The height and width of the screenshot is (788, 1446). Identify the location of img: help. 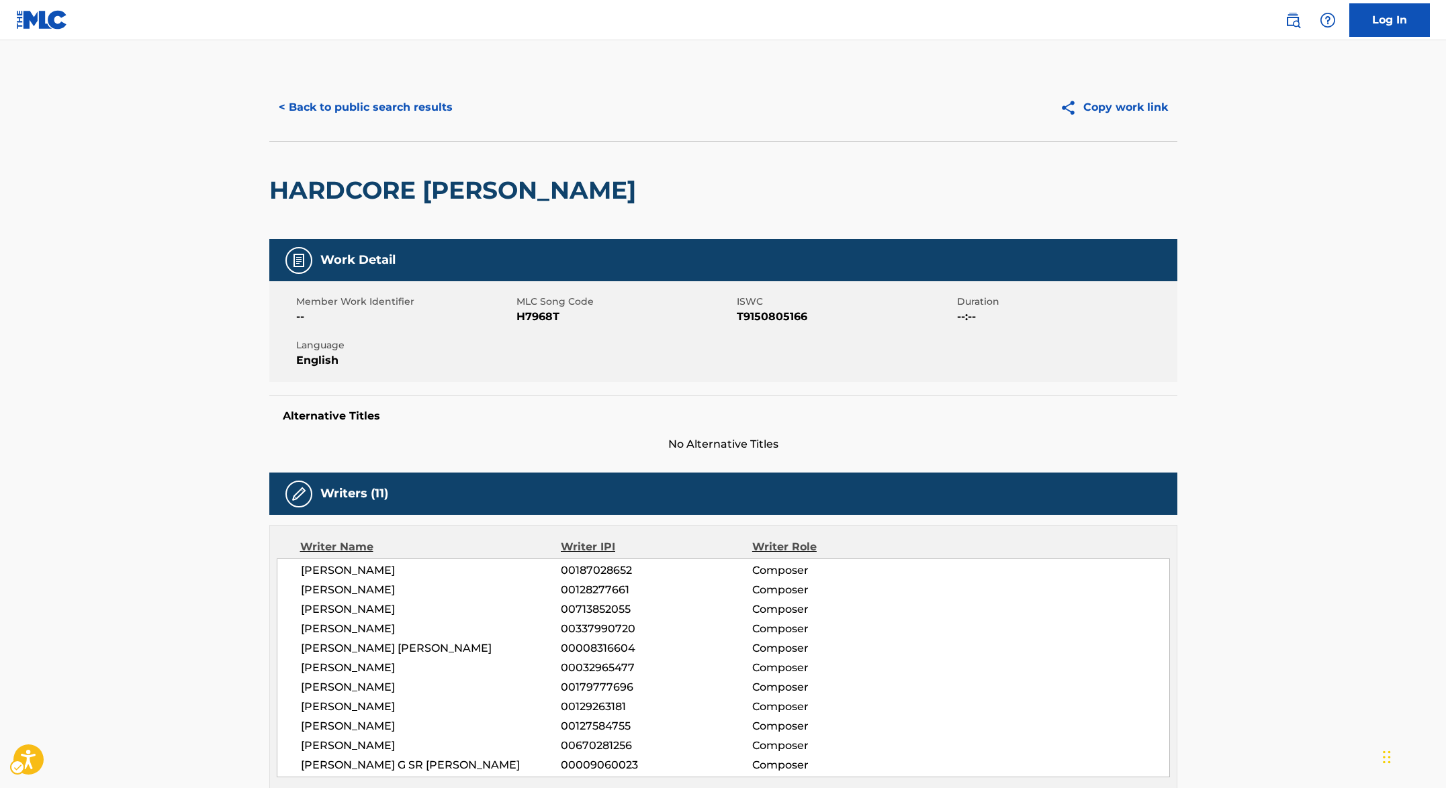
(1328, 20).